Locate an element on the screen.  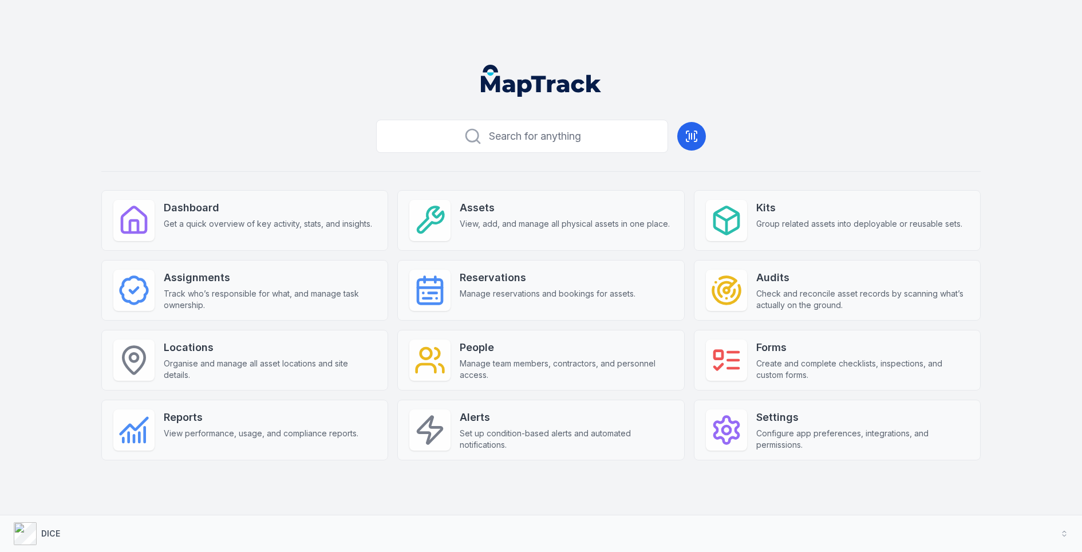
strong: Assignments is located at coordinates (270, 278).